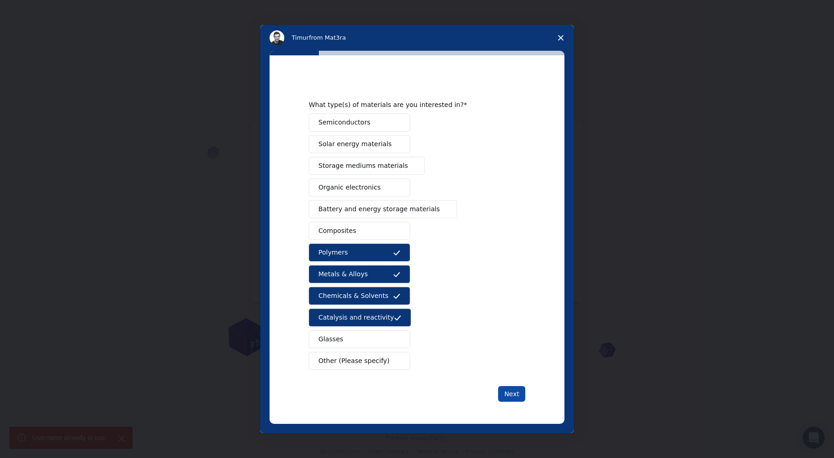 This screenshot has width=834, height=458. I want to click on button: Semiconductors, so click(360, 122).